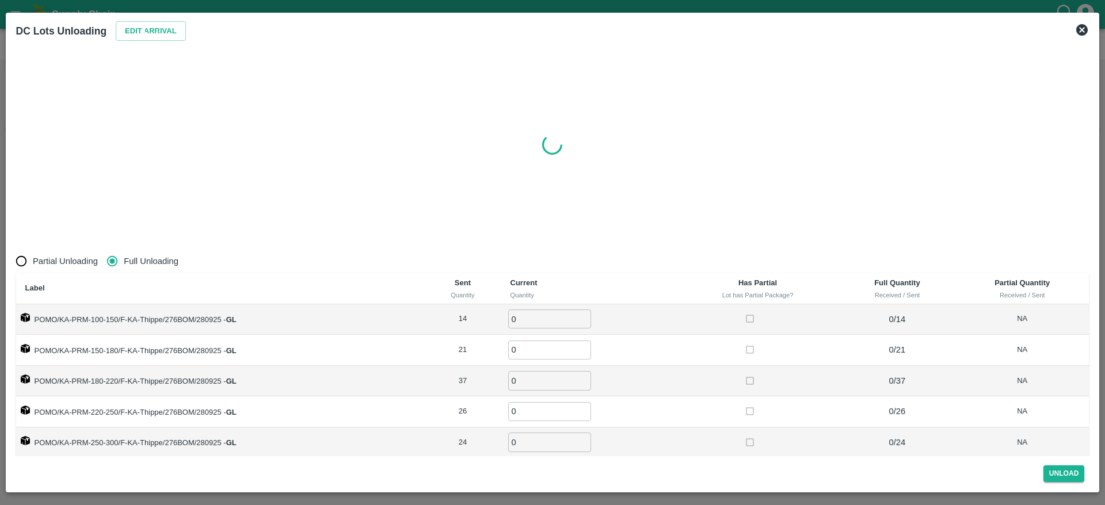 This screenshot has width=1105, height=505. What do you see at coordinates (897, 350) in the screenshot?
I see `p: 0 / 21` at bounding box center [897, 350].